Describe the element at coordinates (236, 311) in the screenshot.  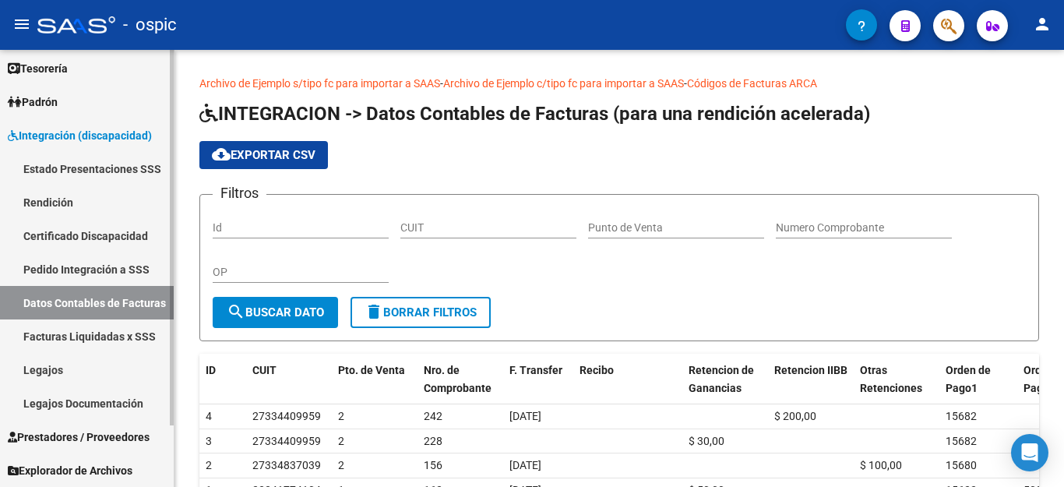
I see `mat-icon: search` at that location.